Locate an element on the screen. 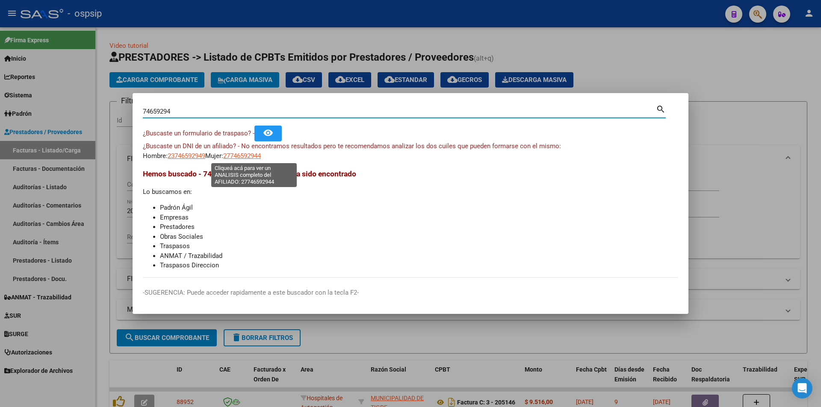  li: Traspasos Direccion is located at coordinates (419, 265).